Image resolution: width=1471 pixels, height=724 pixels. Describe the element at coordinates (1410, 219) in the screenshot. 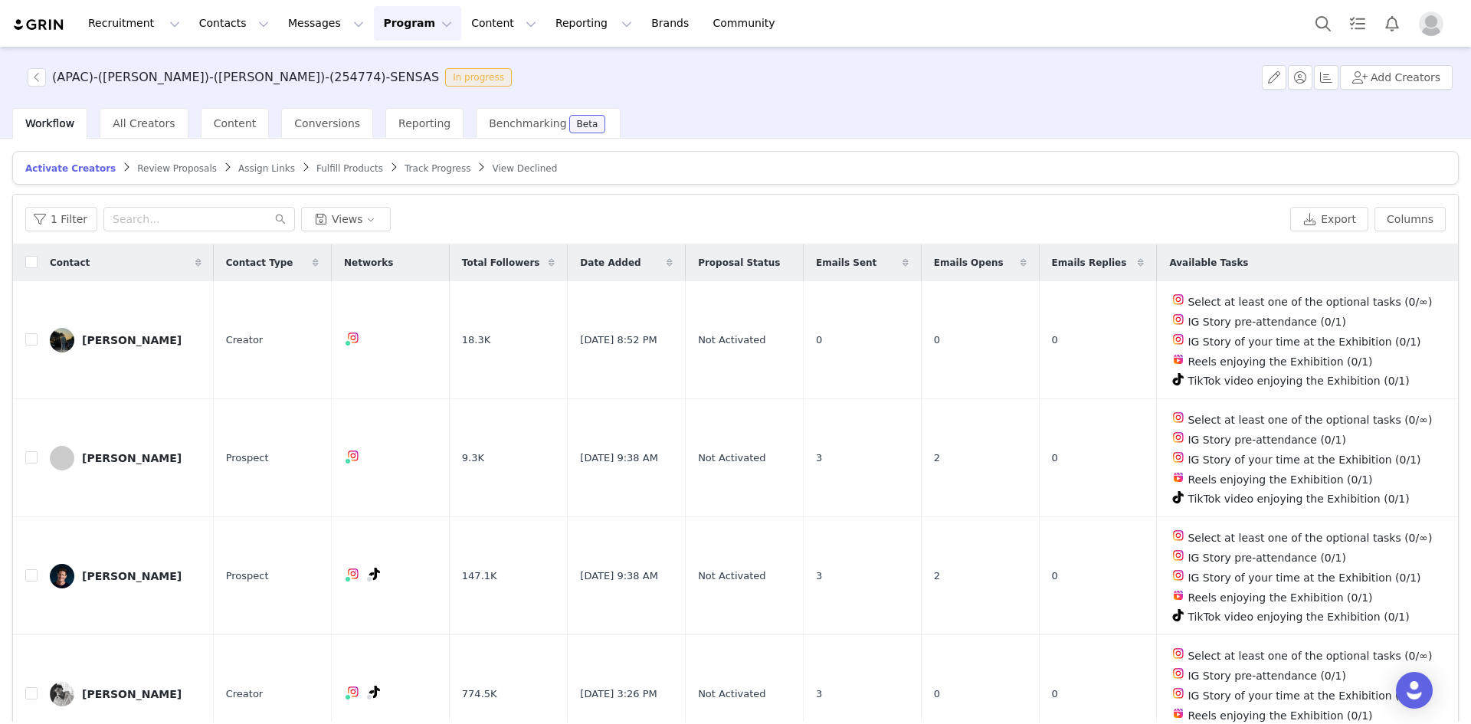

I see `button: Columns` at that location.